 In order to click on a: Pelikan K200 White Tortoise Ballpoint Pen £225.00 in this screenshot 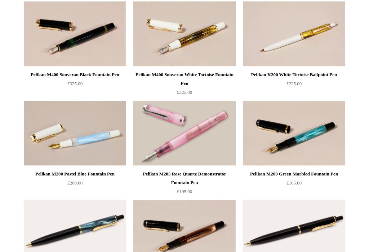, I will do `click(294, 85)`.